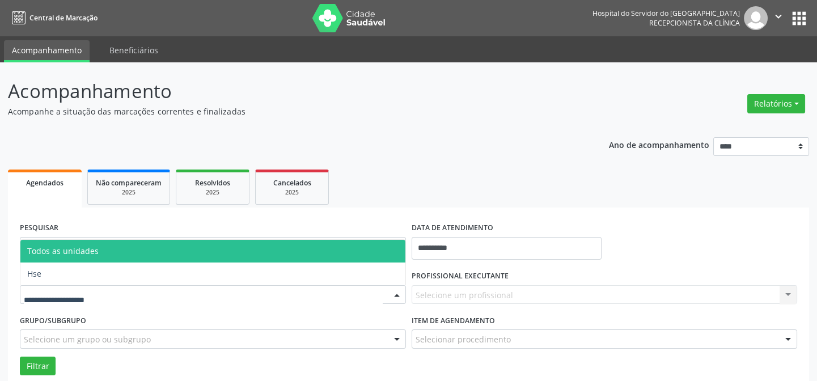  What do you see at coordinates (37, 366) in the screenshot?
I see `button: Filtrar` at bounding box center [37, 366].